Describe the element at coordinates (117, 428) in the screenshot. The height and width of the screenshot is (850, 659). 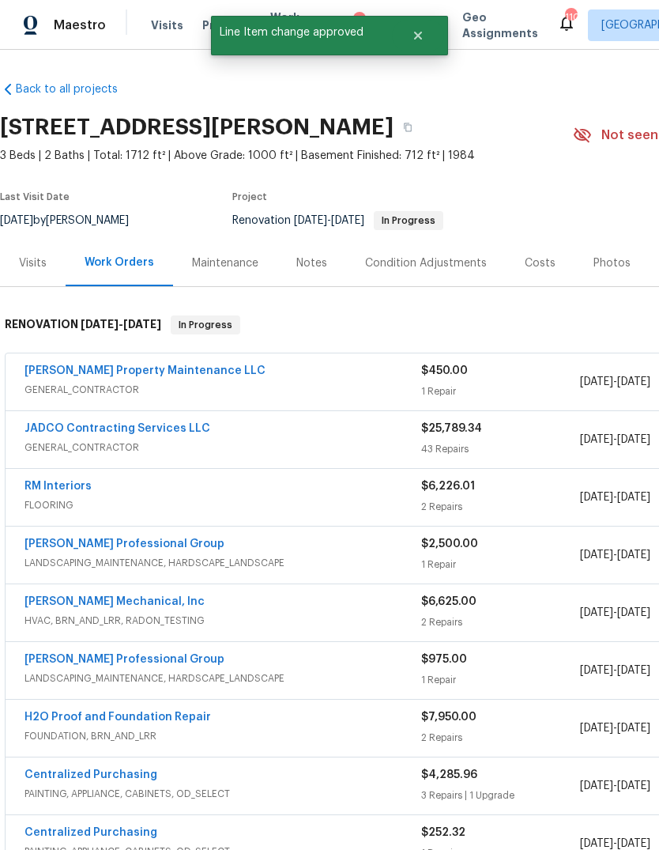
I see `a: JADCO Contracting Services LLC` at that location.